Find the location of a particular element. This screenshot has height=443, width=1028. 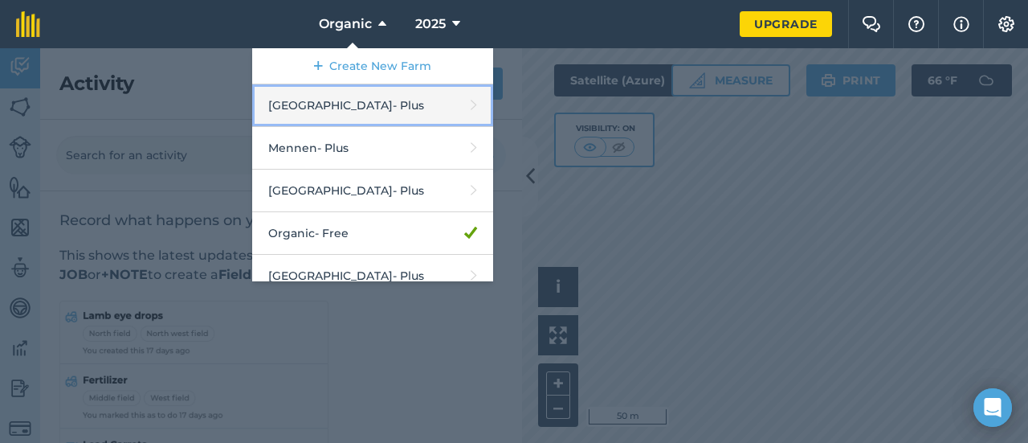

img: A question mark icon is located at coordinates (917, 24).